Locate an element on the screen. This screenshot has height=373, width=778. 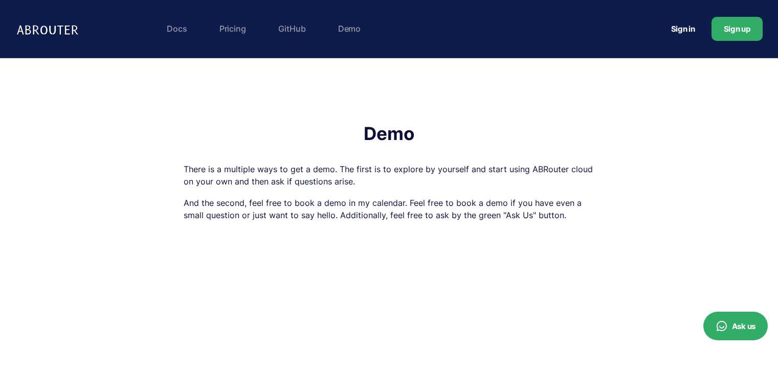
h1: Demo is located at coordinates (389, 133).